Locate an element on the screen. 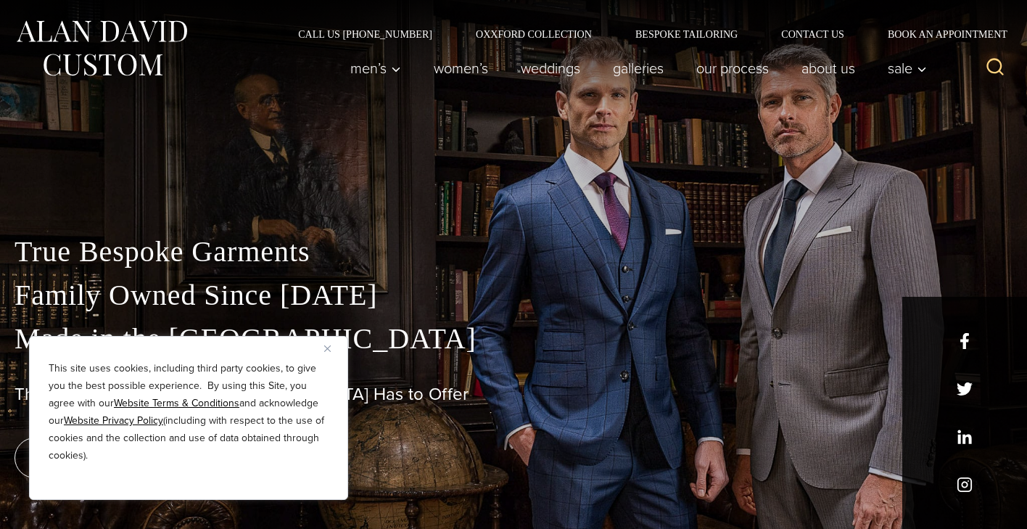  nav: Secondary Navigation is located at coordinates (644, 34).